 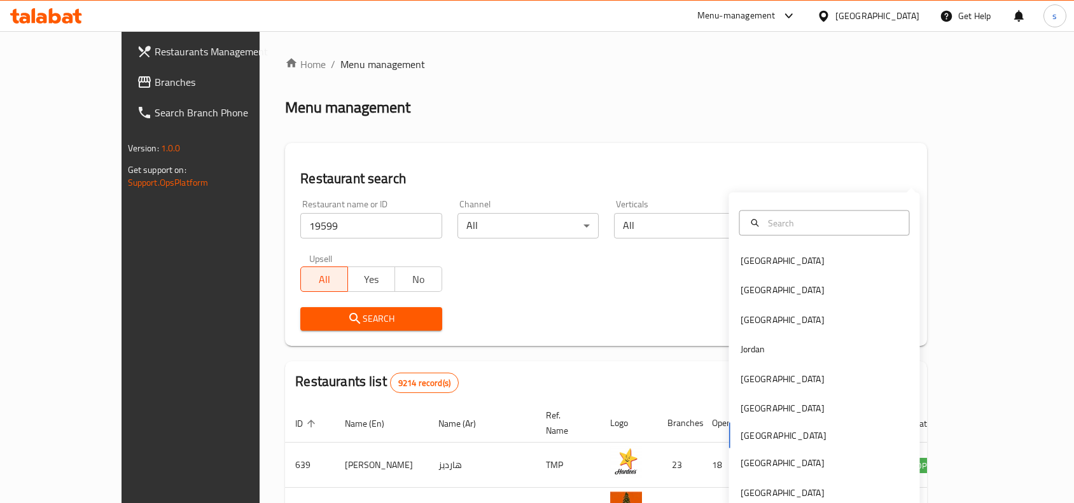 What do you see at coordinates (170, 148) in the screenshot?
I see `span: 1.0.0` at bounding box center [170, 148].